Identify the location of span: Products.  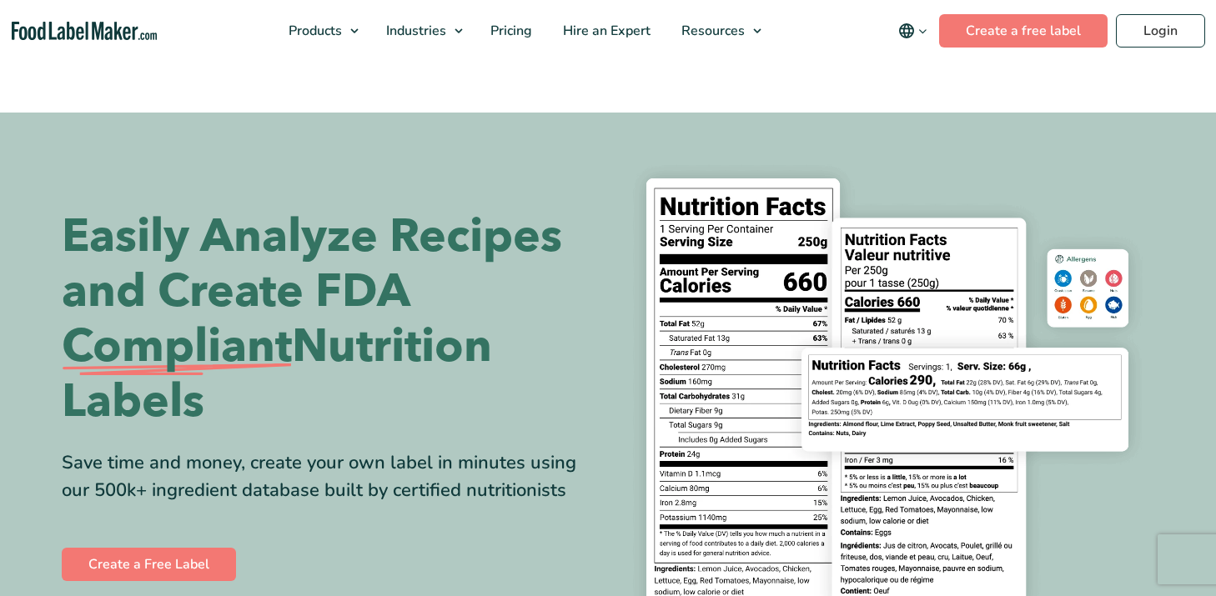
(314, 31).